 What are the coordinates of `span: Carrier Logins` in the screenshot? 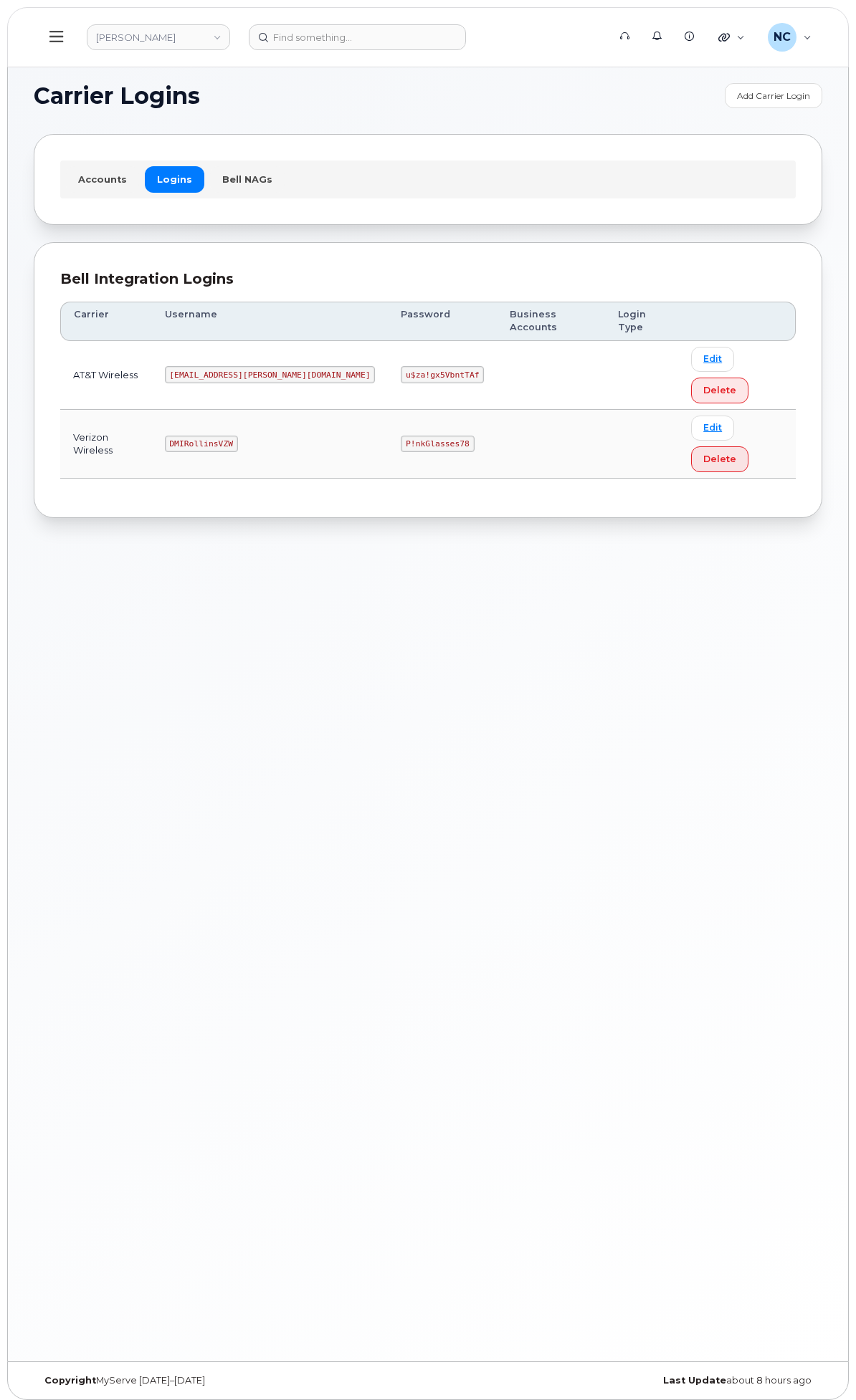 It's located at (117, 96).